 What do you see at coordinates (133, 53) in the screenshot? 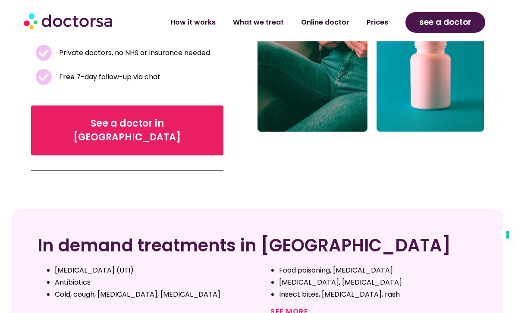
I see `span: Private doctors, no NHS or insurance needed` at bounding box center [133, 53].